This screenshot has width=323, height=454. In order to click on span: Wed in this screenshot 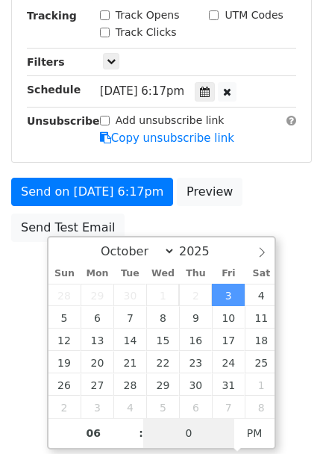, I will do `click(163, 273)`.